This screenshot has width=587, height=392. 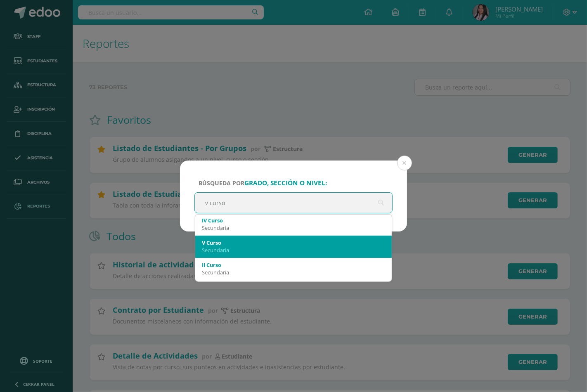 I want to click on div: II Curso, so click(x=294, y=265).